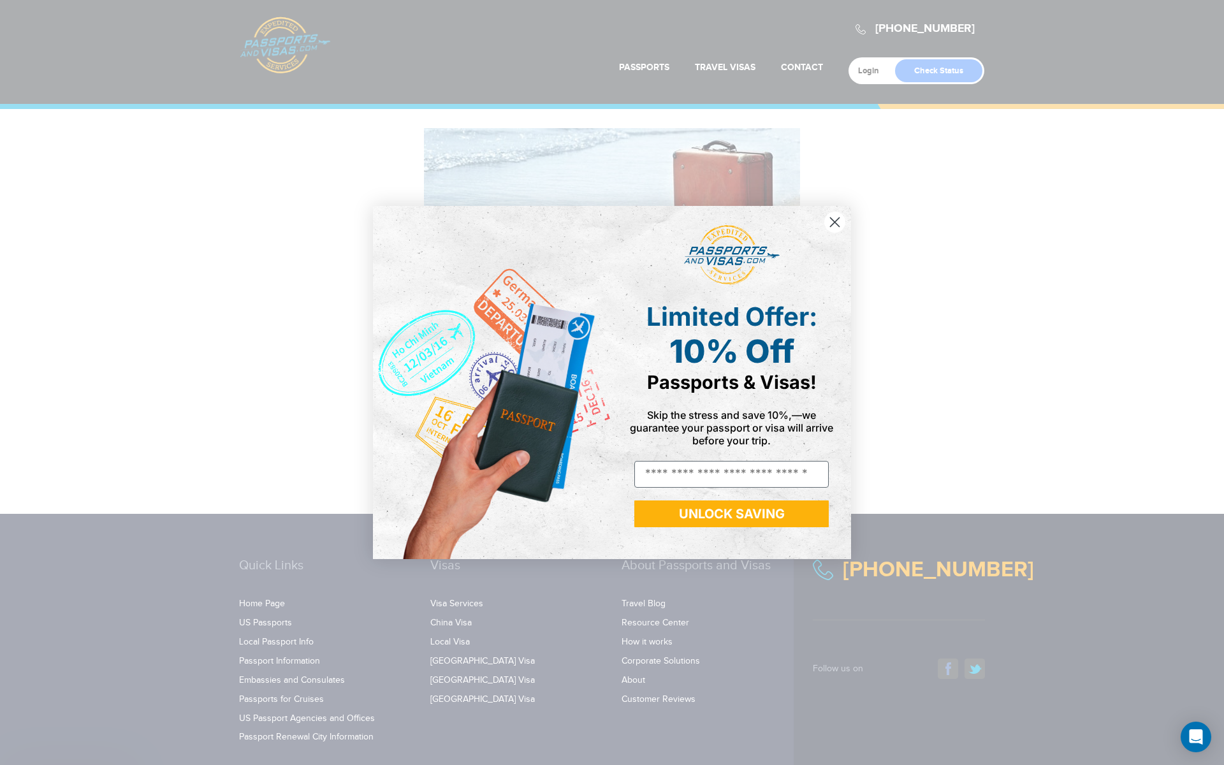  I want to click on span: 10% Off, so click(732, 351).